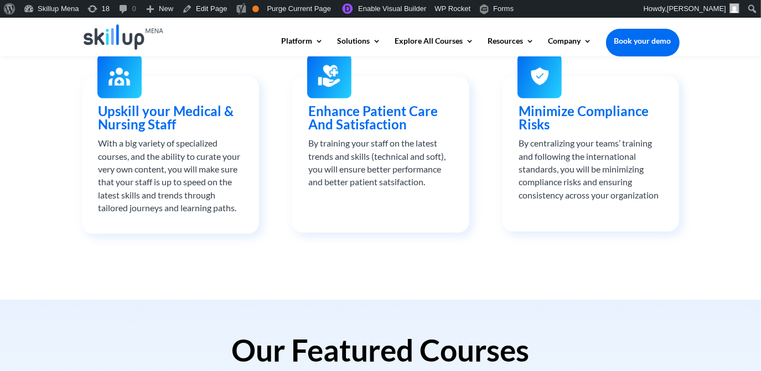 The height and width of the screenshot is (371, 761). What do you see at coordinates (120, 76) in the screenshot?
I see `img: icon - Skillup (3)` at bounding box center [120, 76].